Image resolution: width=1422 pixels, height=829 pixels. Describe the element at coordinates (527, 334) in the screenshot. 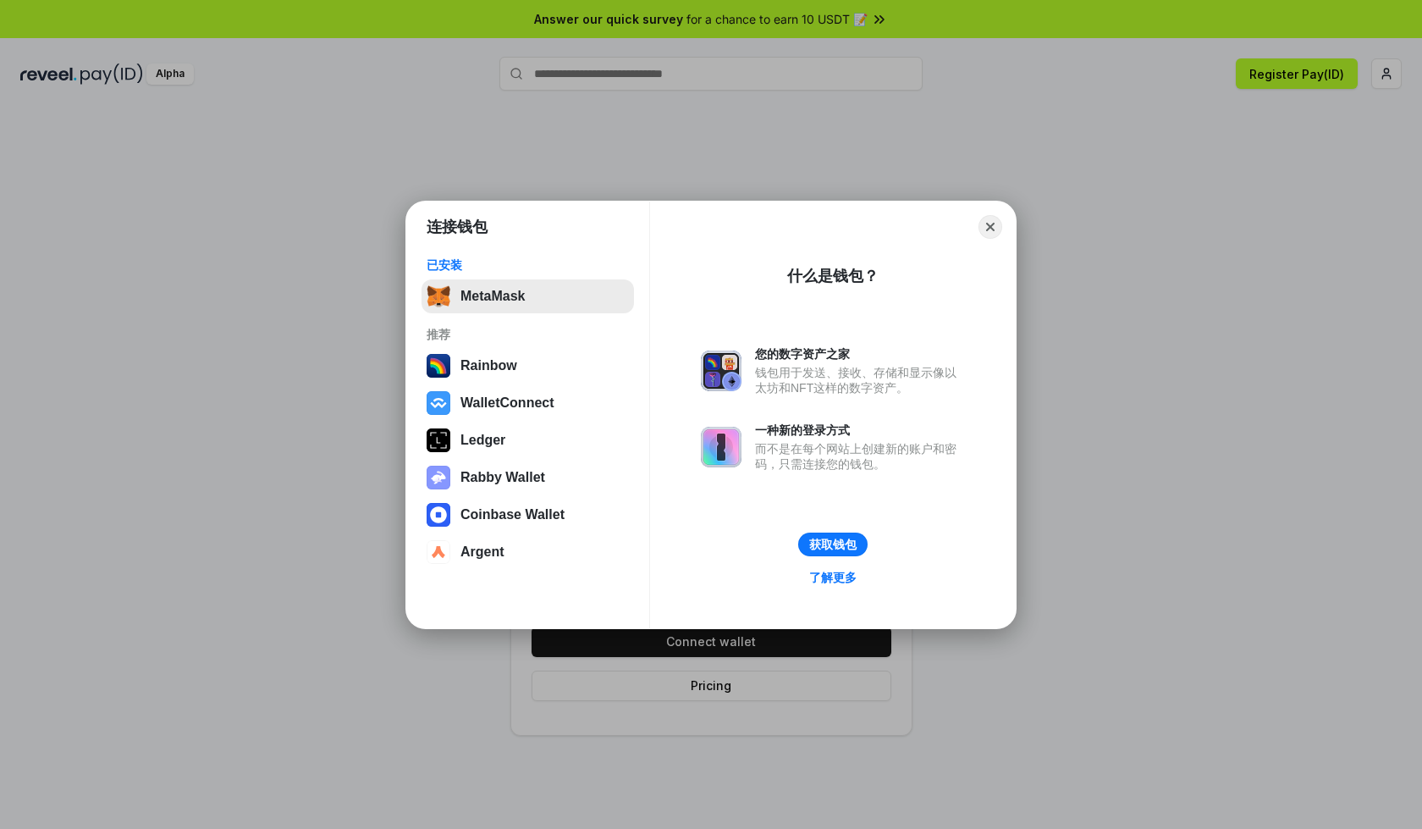

I see `div: 推荐` at that location.